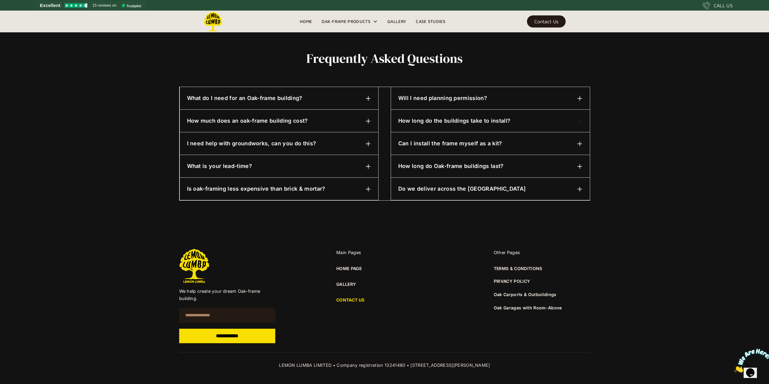  I want to click on h6: What do I need for an Oak-frame building?, so click(245, 98).